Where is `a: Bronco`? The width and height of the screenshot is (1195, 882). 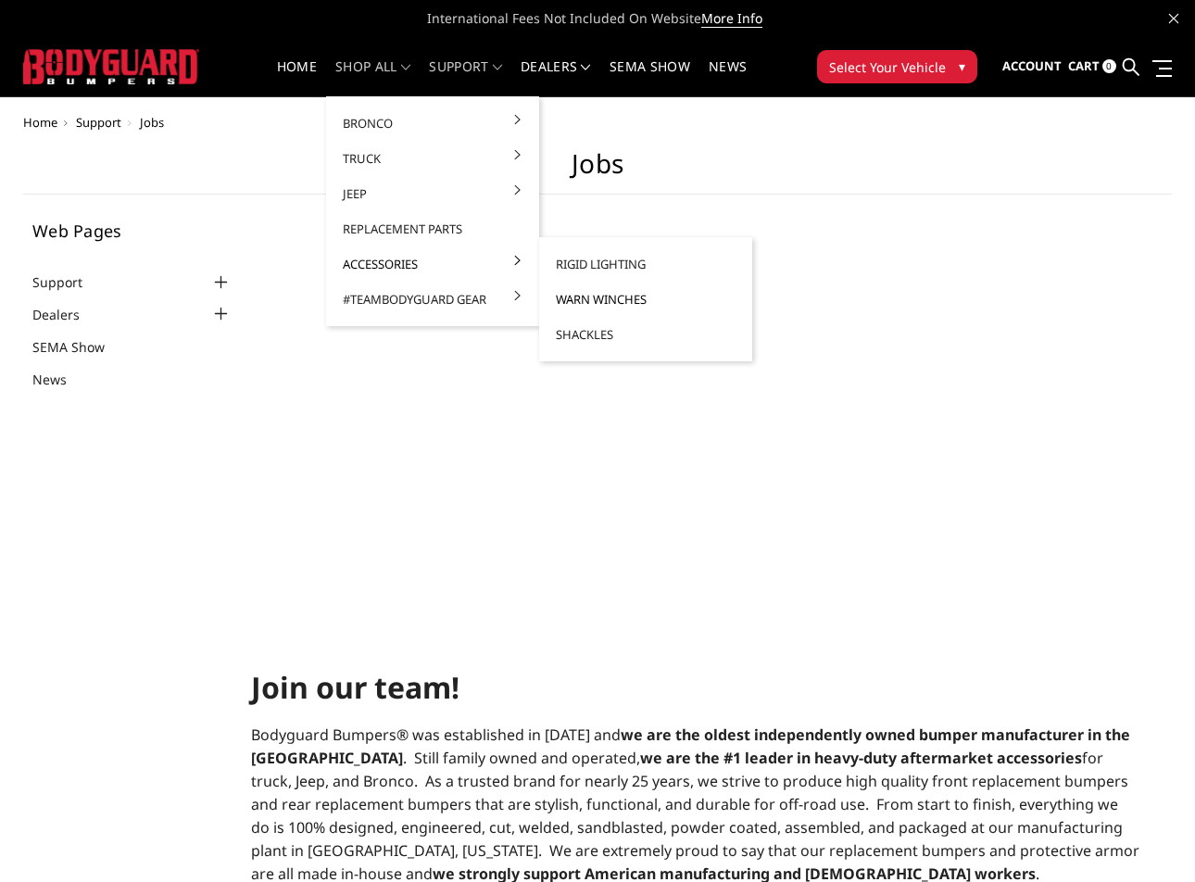 a: Bronco is located at coordinates (433, 123).